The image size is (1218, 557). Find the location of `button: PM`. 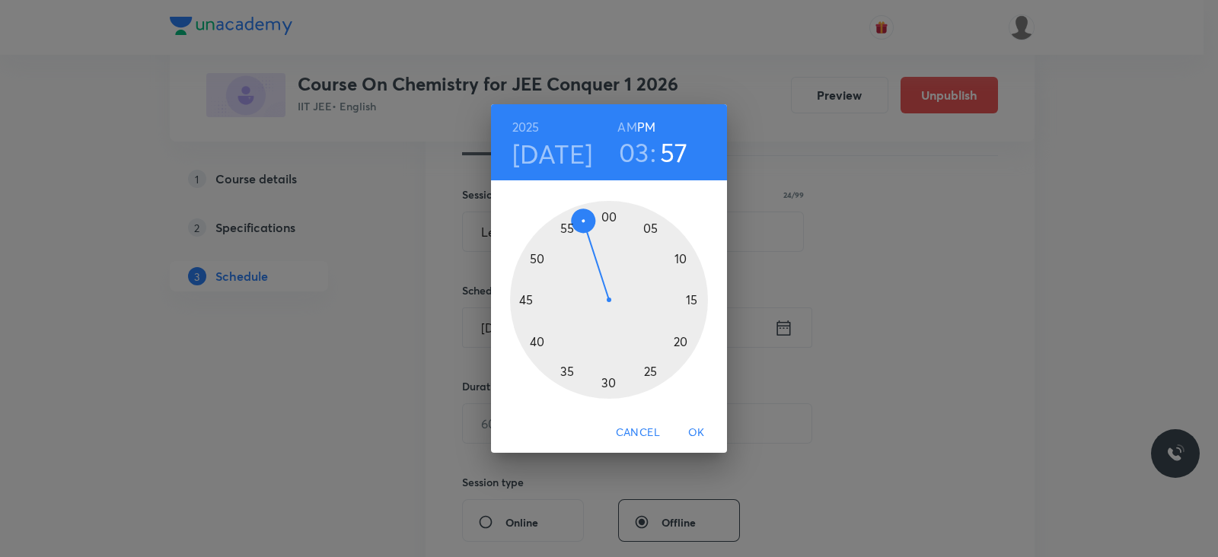

button: PM is located at coordinates (646, 127).